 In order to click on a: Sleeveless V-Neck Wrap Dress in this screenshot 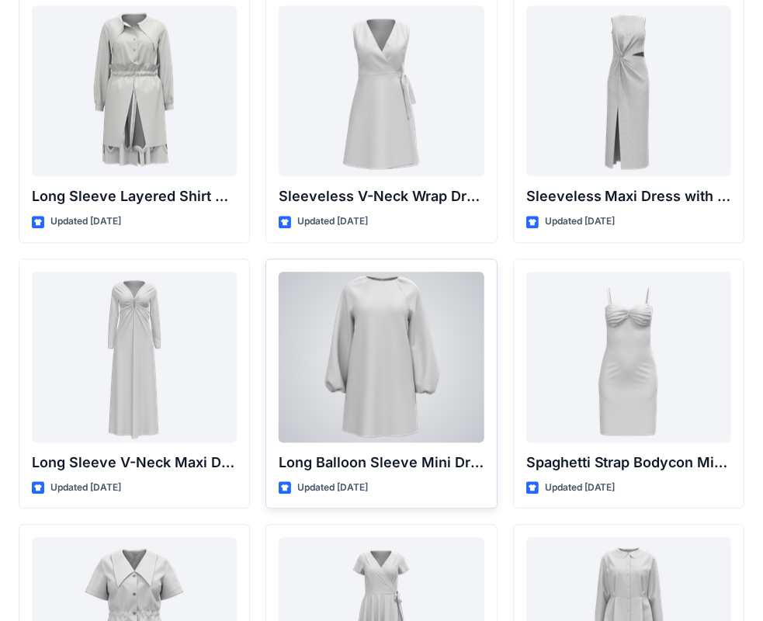, I will do `click(381, 91)`.